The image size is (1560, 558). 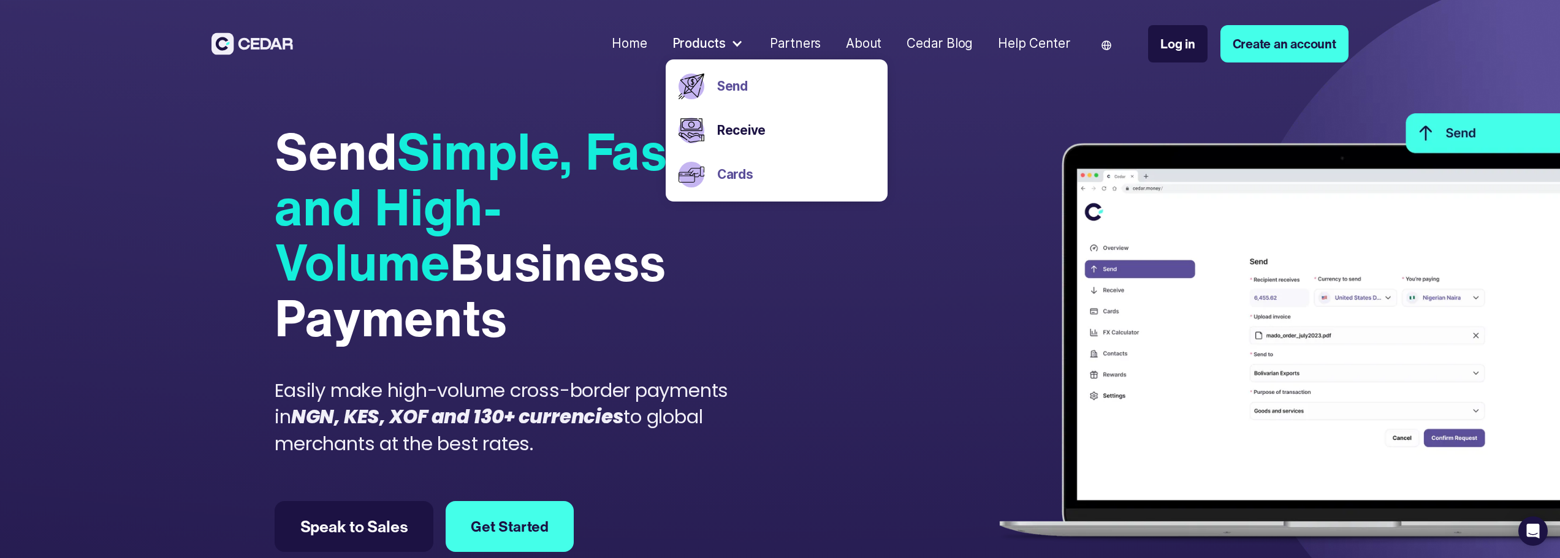 What do you see at coordinates (939, 44) in the screenshot?
I see `a: Cedar Blog` at bounding box center [939, 44].